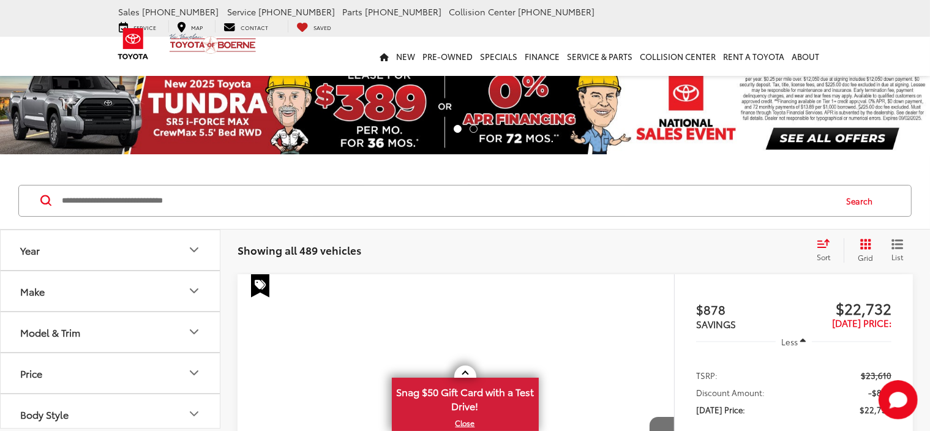 The image size is (930, 431). Describe the element at coordinates (260, 286) in the screenshot. I see `span: Special` at that location.